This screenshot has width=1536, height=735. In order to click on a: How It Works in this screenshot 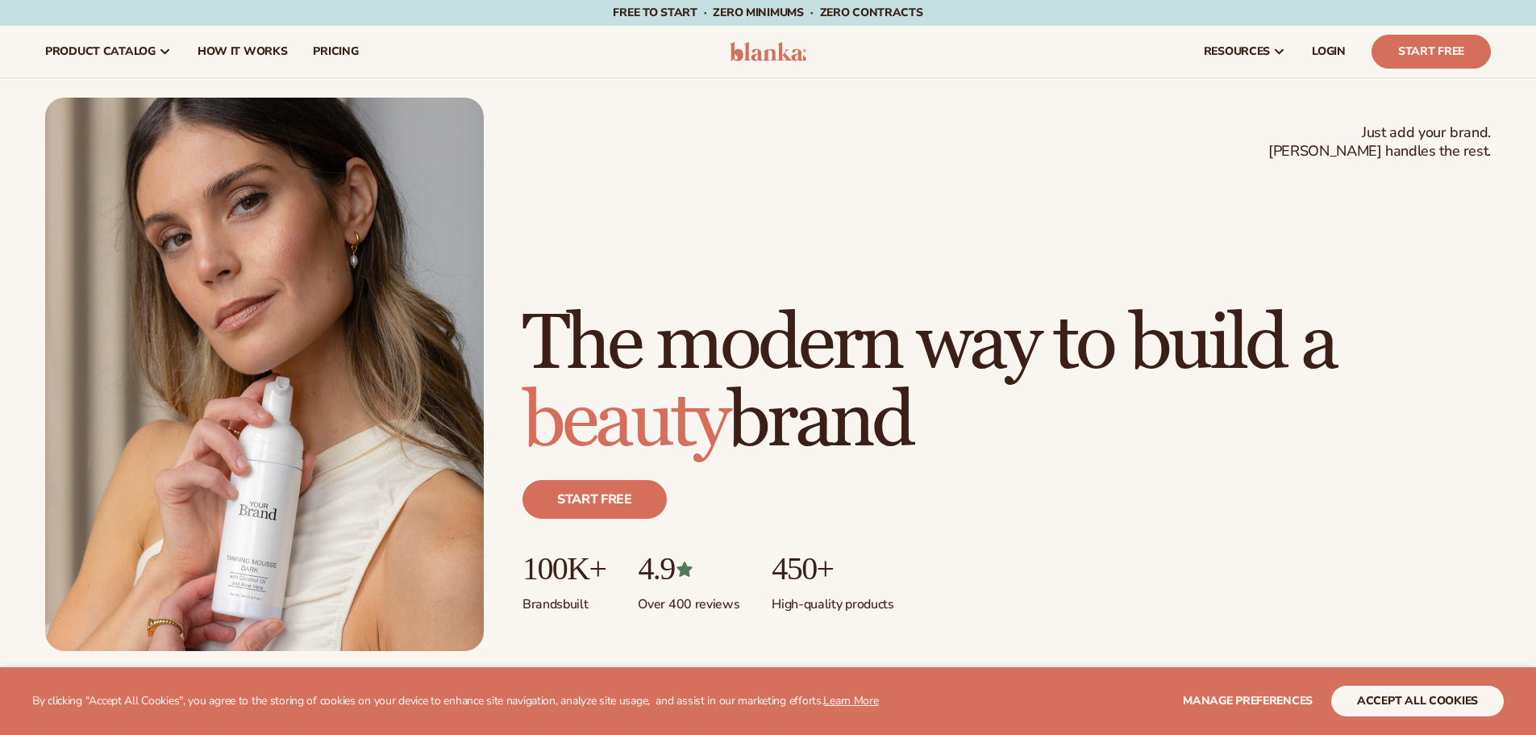, I will do `click(243, 52)`.